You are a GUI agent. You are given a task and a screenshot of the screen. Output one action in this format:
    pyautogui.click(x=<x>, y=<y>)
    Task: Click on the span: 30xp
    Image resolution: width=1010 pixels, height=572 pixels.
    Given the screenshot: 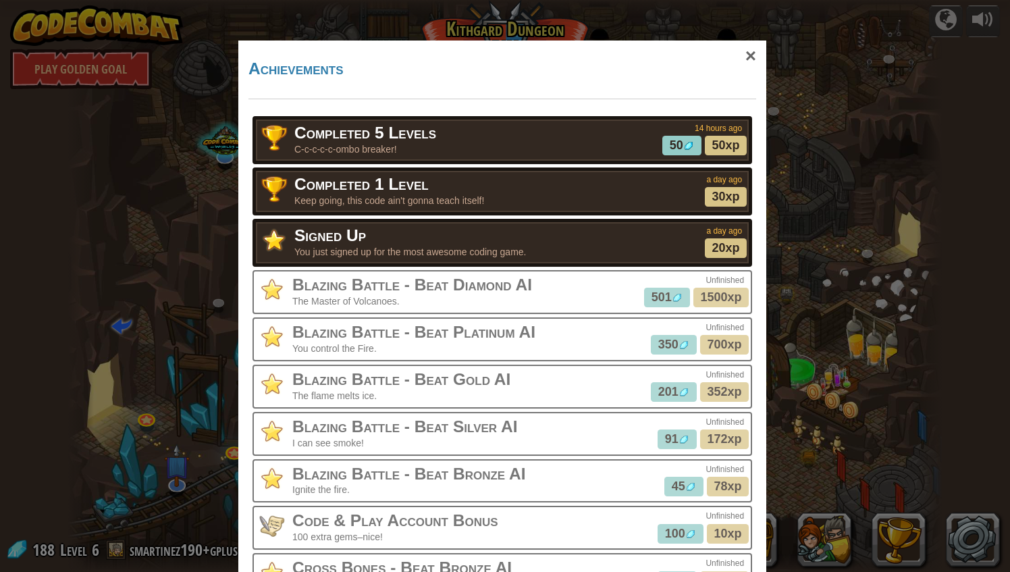 What is the action you would take?
    pyautogui.click(x=725, y=197)
    